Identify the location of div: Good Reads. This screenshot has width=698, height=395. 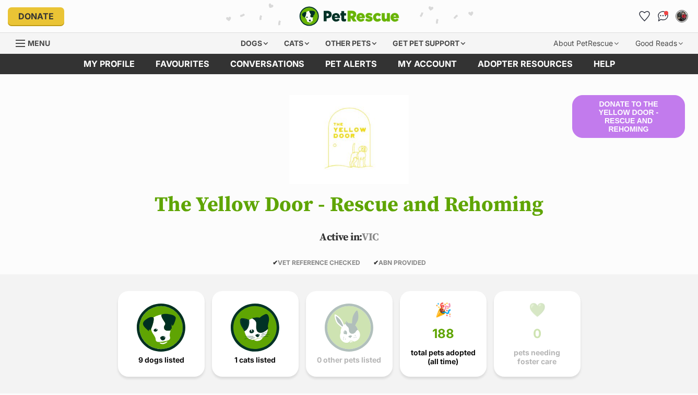
(659, 43).